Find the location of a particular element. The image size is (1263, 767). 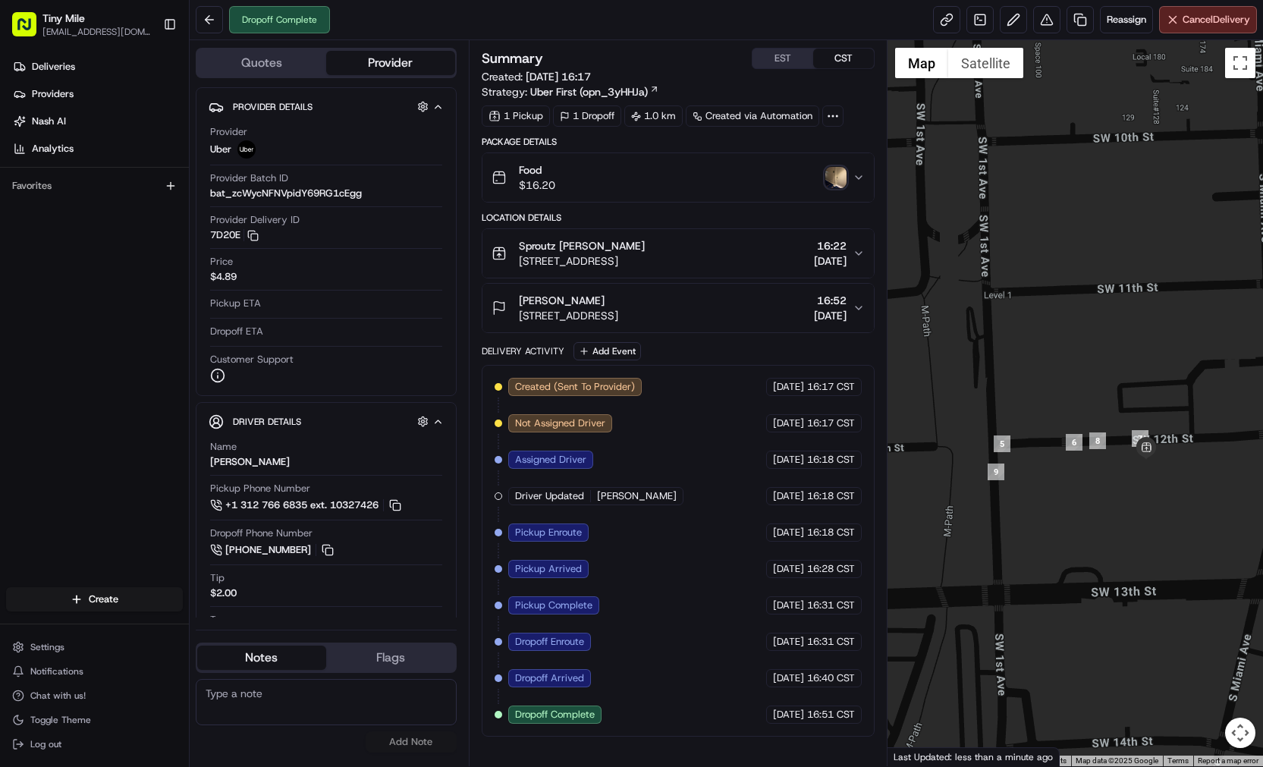

button: CST is located at coordinates (843, 58).